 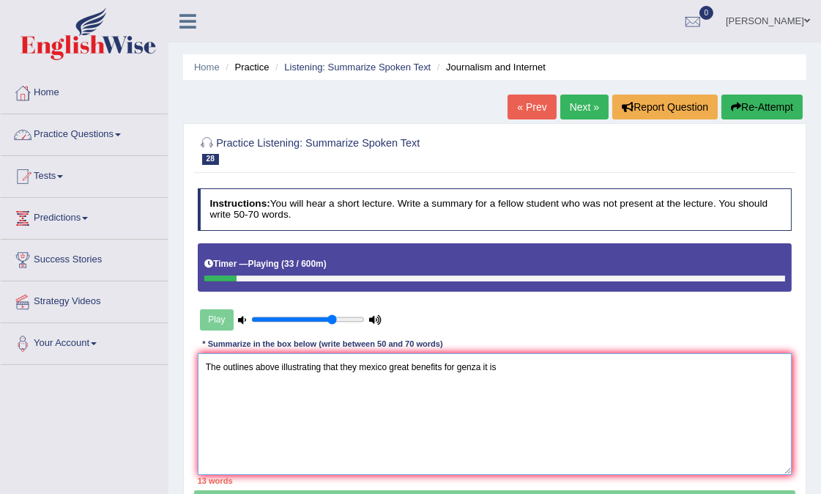 I want to click on b: 33 / 600m, so click(x=304, y=264).